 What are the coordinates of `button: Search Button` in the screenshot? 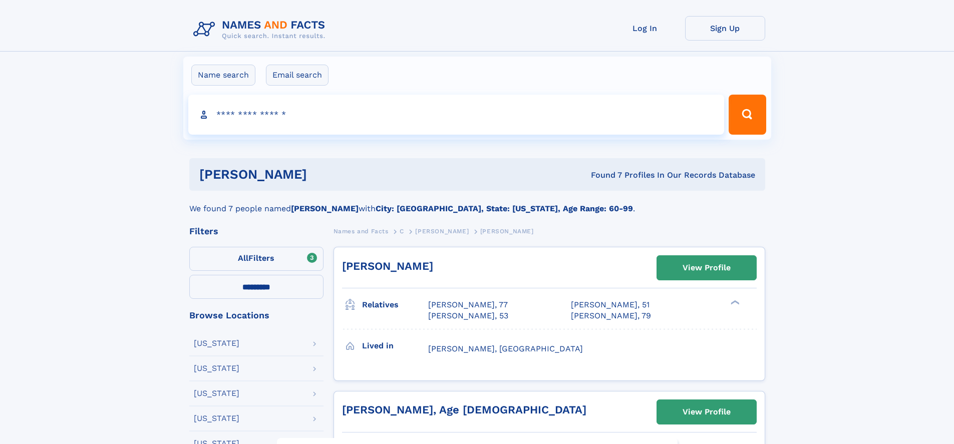 It's located at (747, 115).